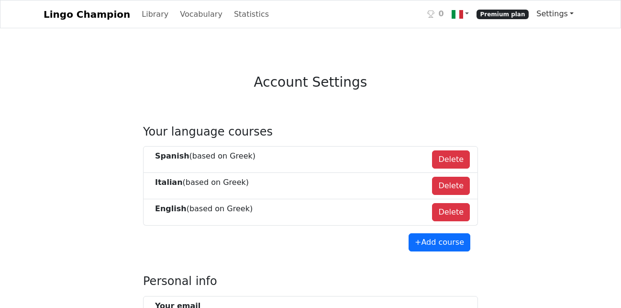 Image resolution: width=621 pixels, height=308 pixels. What do you see at coordinates (155, 14) in the screenshot?
I see `a: Library` at bounding box center [155, 14].